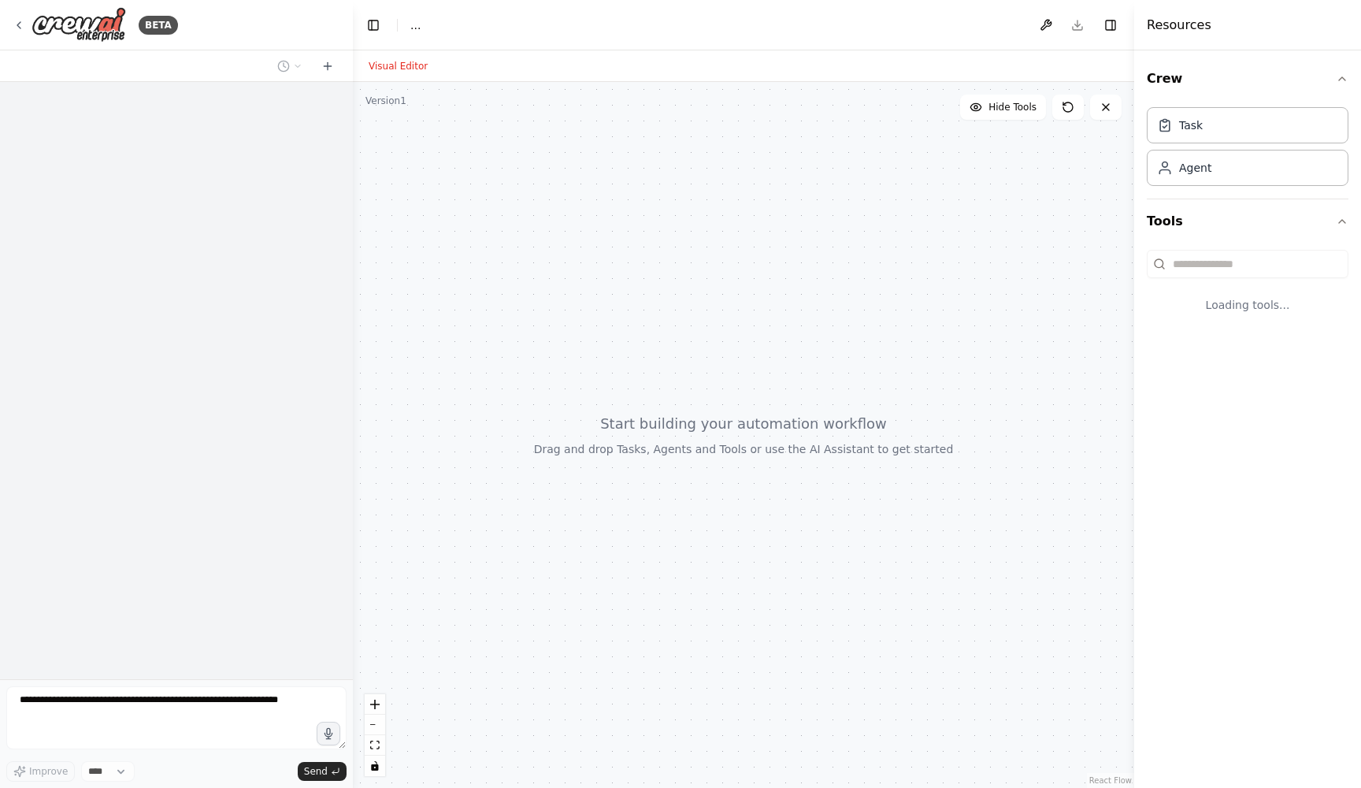 Image resolution: width=1361 pixels, height=788 pixels. Describe the element at coordinates (1248, 79) in the screenshot. I see `button: Crew` at that location.